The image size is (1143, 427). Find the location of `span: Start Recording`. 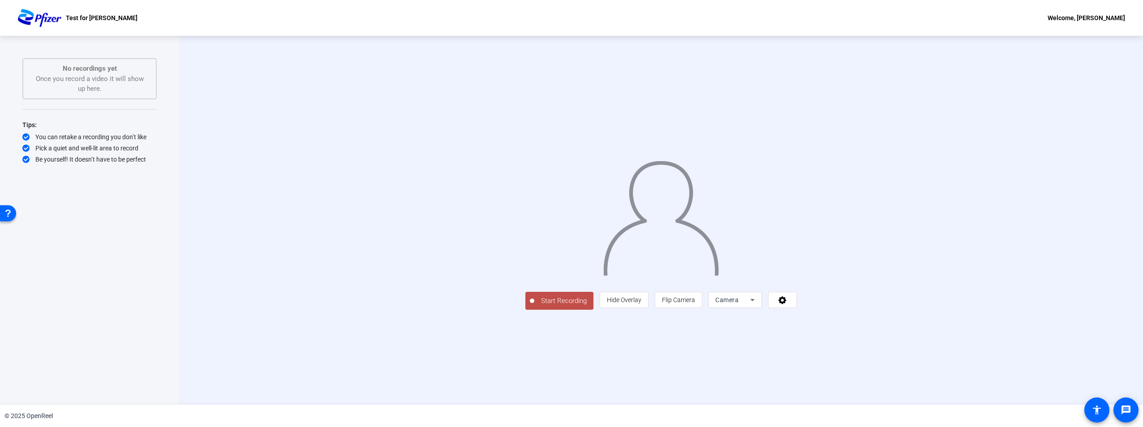

span: Start Recording is located at coordinates (564, 301).